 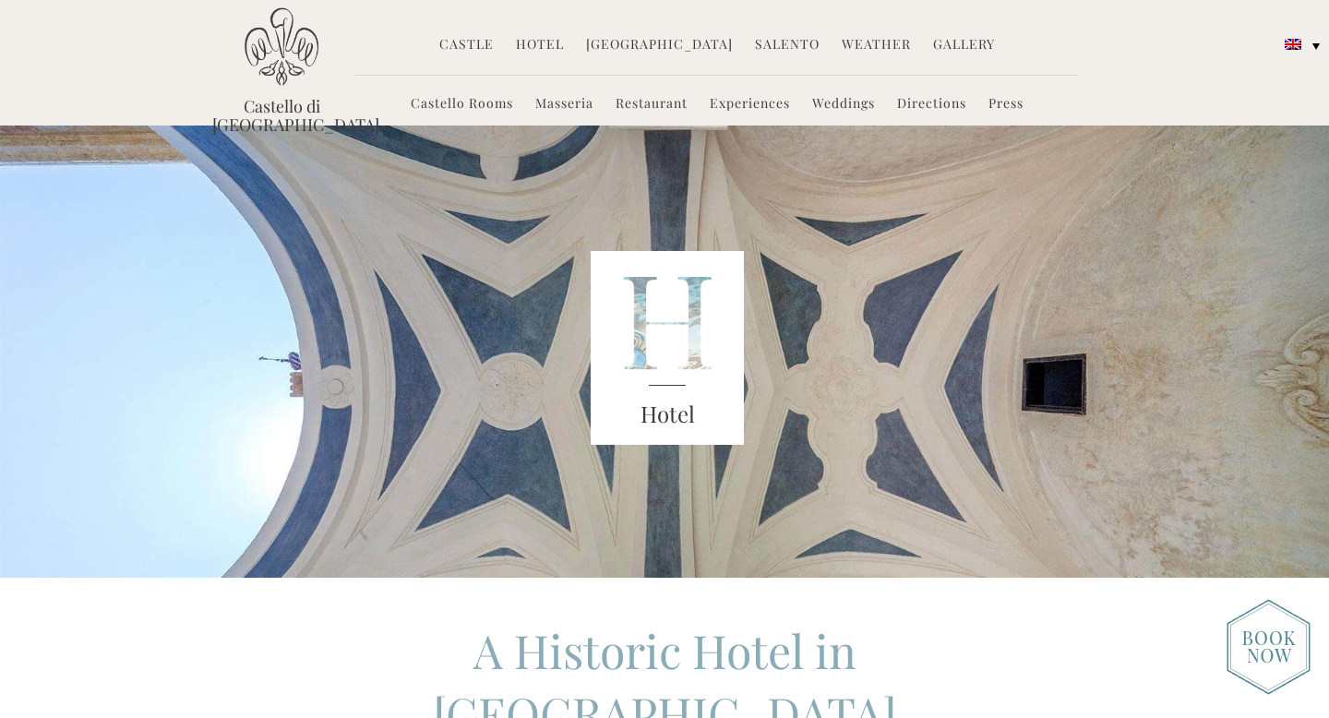 I want to click on a: Masseria, so click(x=564, y=104).